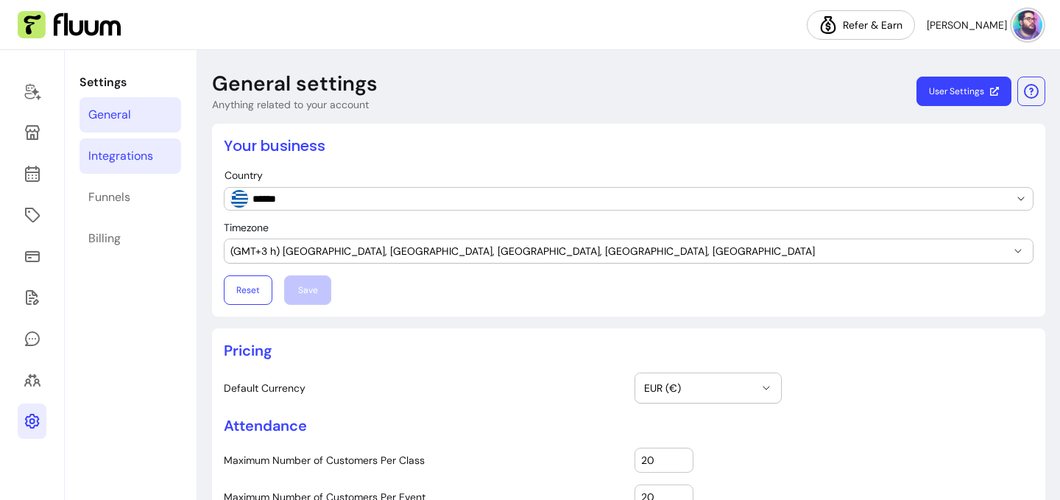 This screenshot has width=1060, height=500. I want to click on img: GR, so click(239, 199).